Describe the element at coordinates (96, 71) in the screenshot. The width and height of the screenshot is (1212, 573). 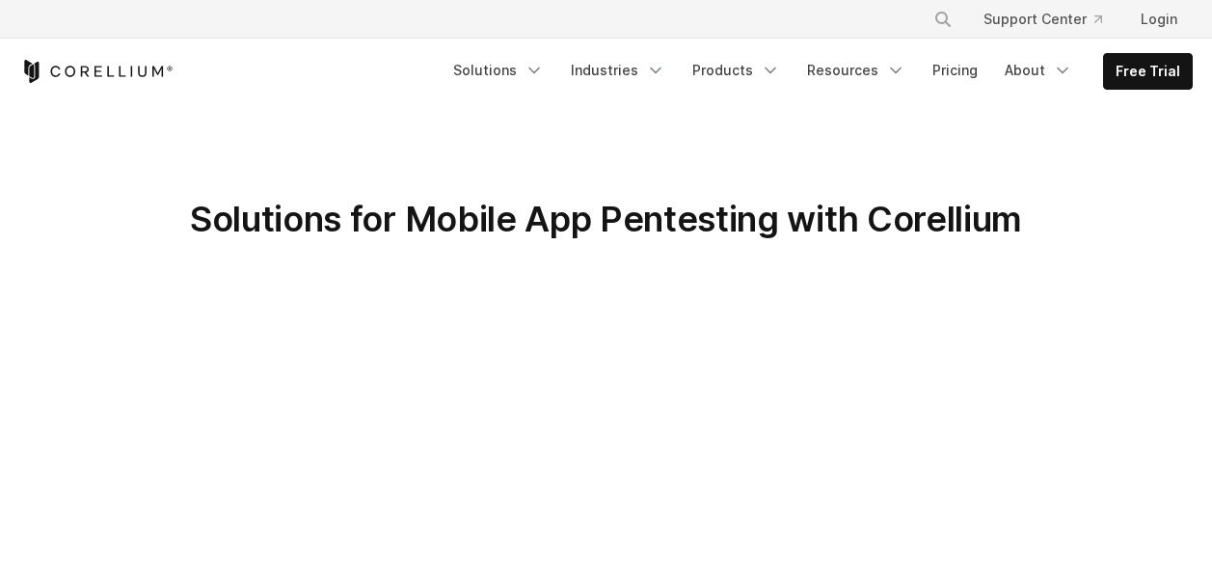
I see `a: Corellium Home` at that location.